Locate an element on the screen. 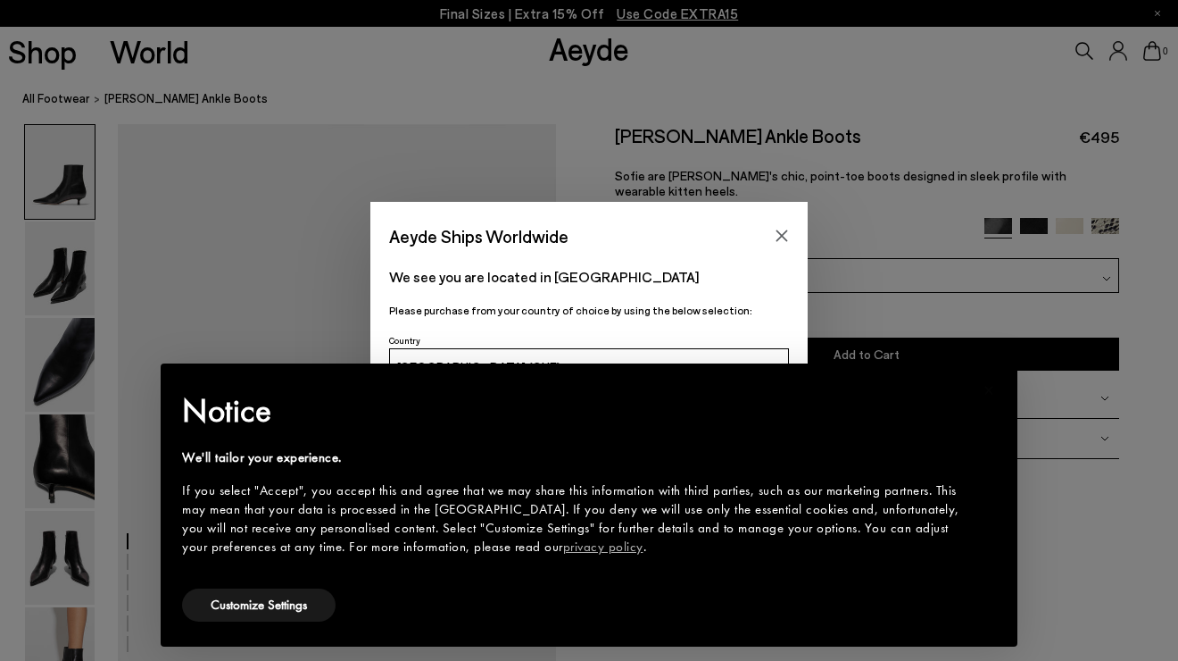  span: Aeyde Ships Worldwide is located at coordinates (478, 236).